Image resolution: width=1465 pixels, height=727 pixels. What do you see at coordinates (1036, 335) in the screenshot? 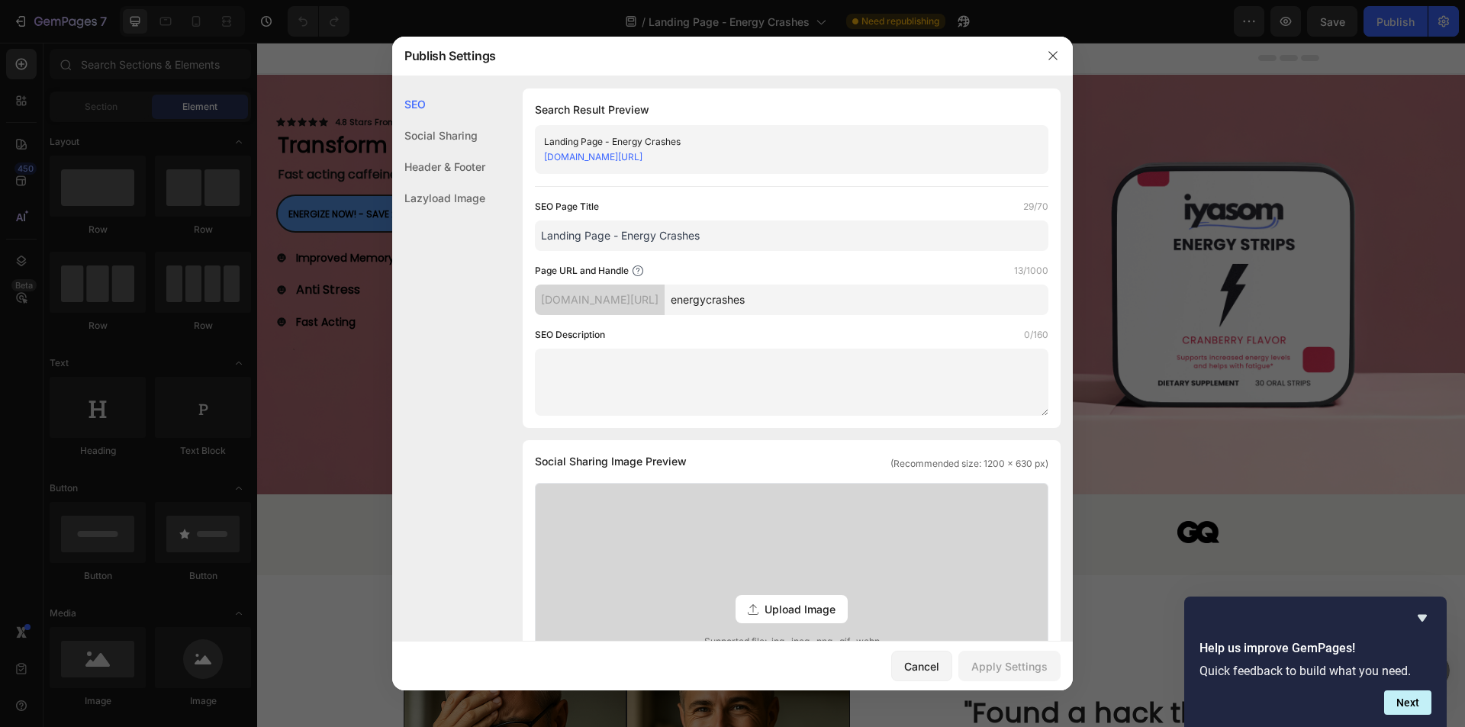
I see `label: 0/160` at bounding box center [1036, 335].